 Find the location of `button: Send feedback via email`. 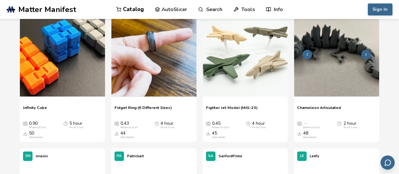

button: Send feedback via email is located at coordinates (388, 162).